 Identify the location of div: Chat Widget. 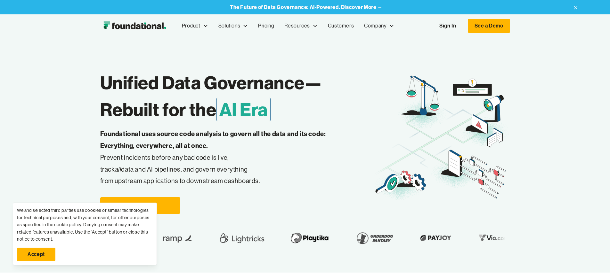
(594, 263).